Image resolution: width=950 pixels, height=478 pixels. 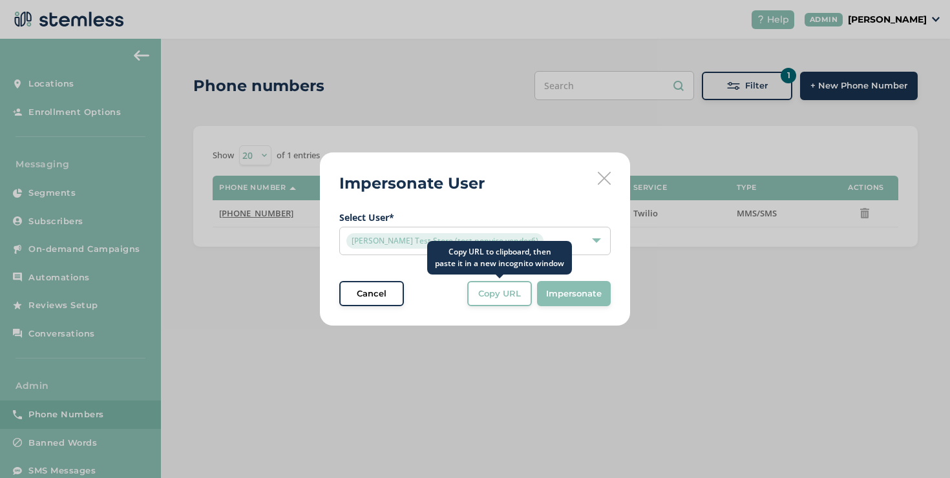 What do you see at coordinates (499, 294) in the screenshot?
I see `button: Copy URL` at bounding box center [499, 294].